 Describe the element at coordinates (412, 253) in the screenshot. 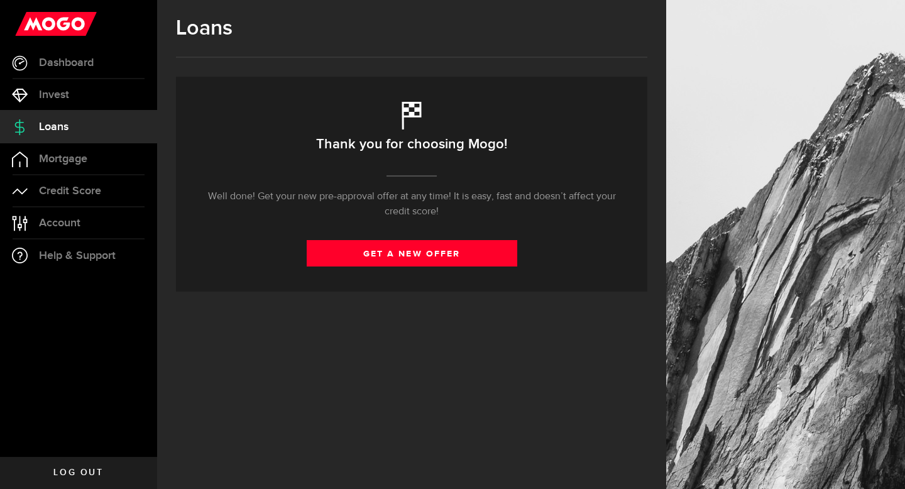

I see `a: get a new offer` at that location.